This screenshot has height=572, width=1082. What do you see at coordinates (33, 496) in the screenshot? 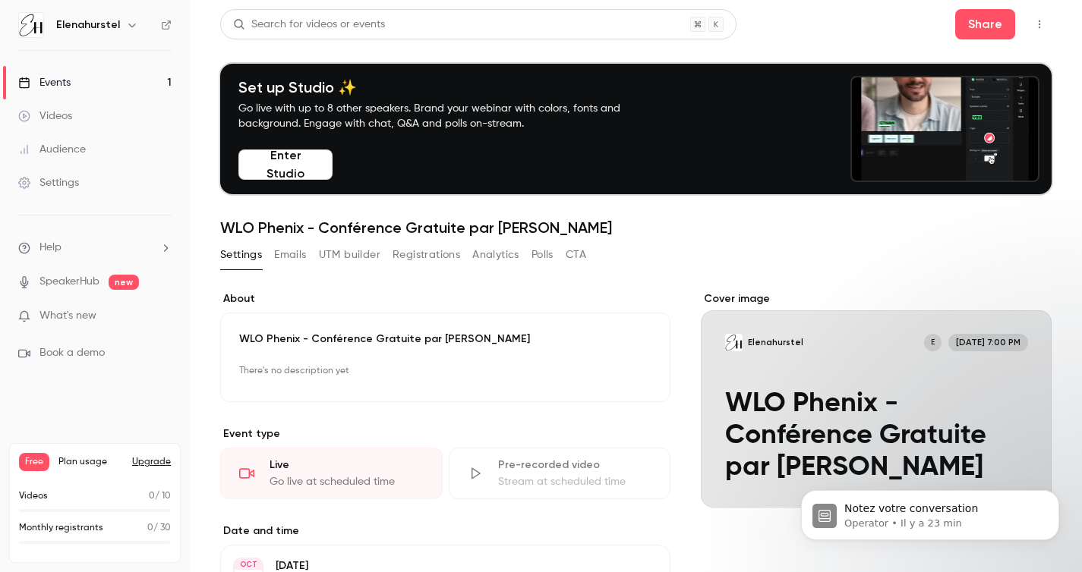
I see `p: Videos` at bounding box center [33, 496].